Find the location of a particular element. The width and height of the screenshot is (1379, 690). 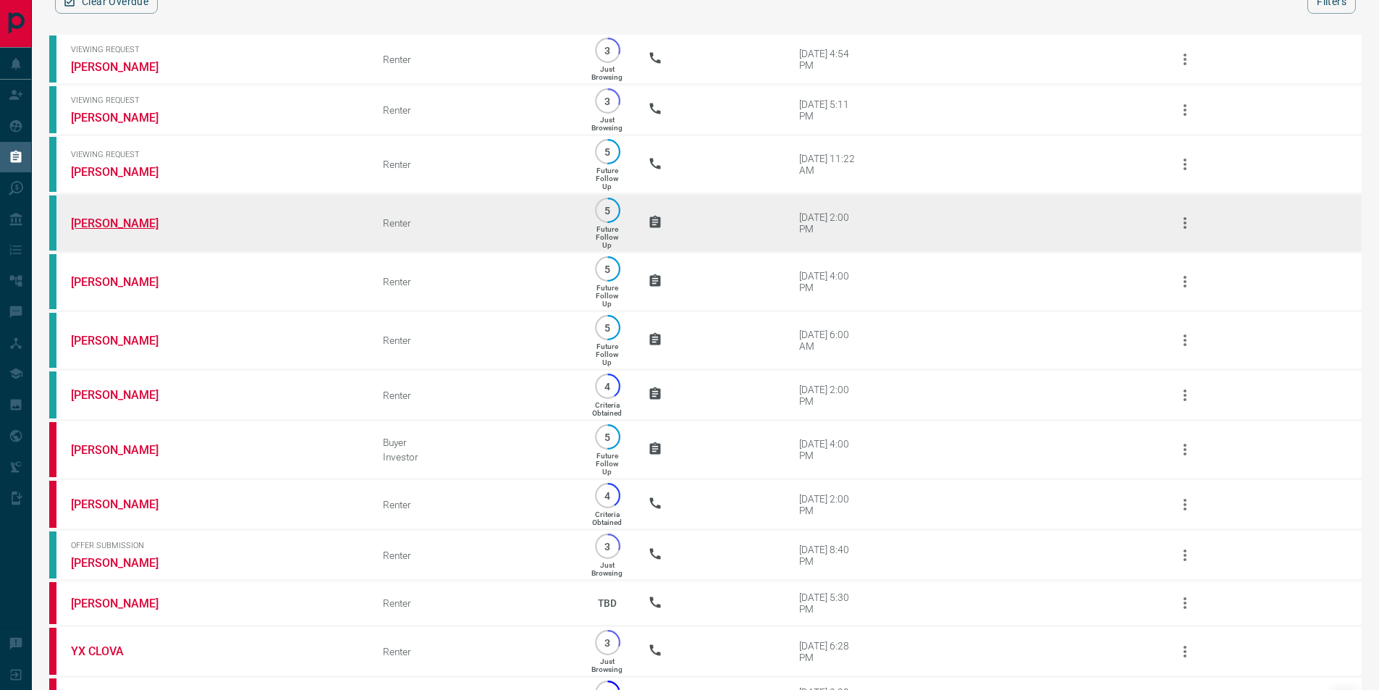

div: Buyer is located at coordinates (475, 442).